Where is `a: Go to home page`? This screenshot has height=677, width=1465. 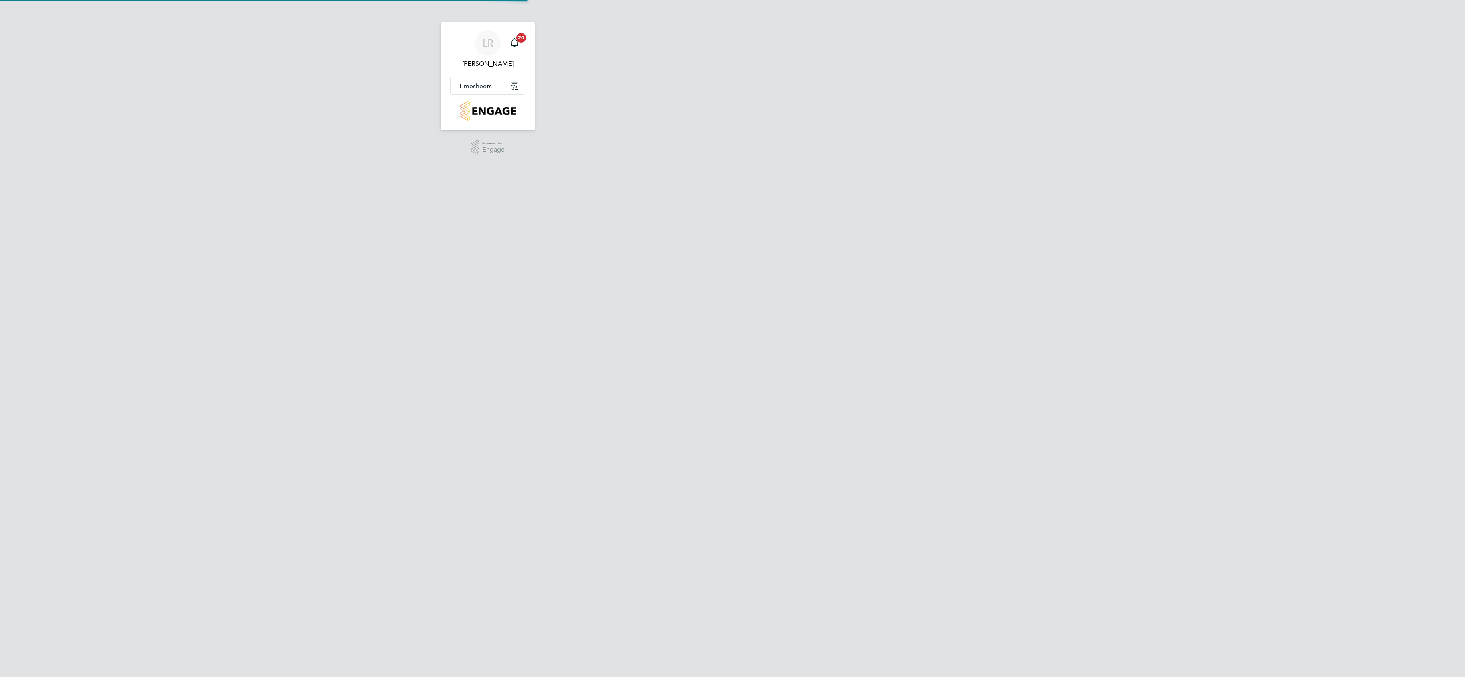 a: Go to home page is located at coordinates (488, 111).